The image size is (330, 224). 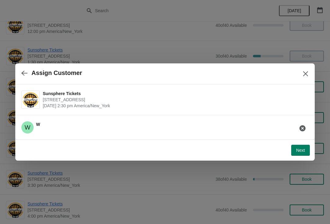 What do you see at coordinates (300, 150) in the screenshot?
I see `button: Next` at bounding box center [300, 150].